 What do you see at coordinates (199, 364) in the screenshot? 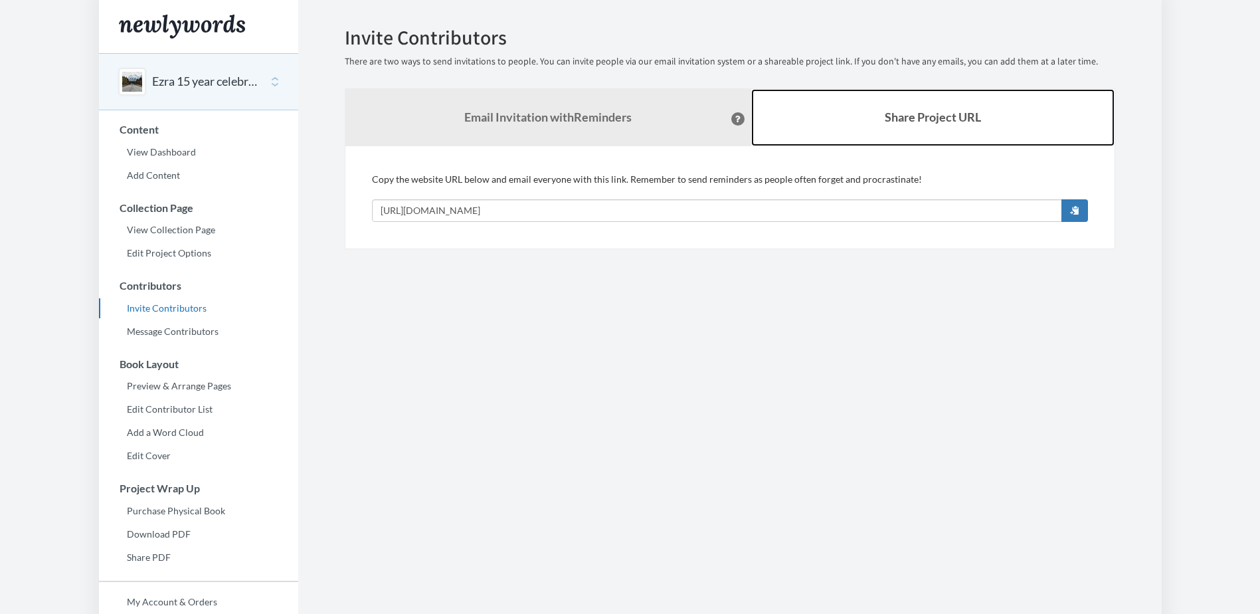
I see `h3: Book Layout` at bounding box center [199, 364].